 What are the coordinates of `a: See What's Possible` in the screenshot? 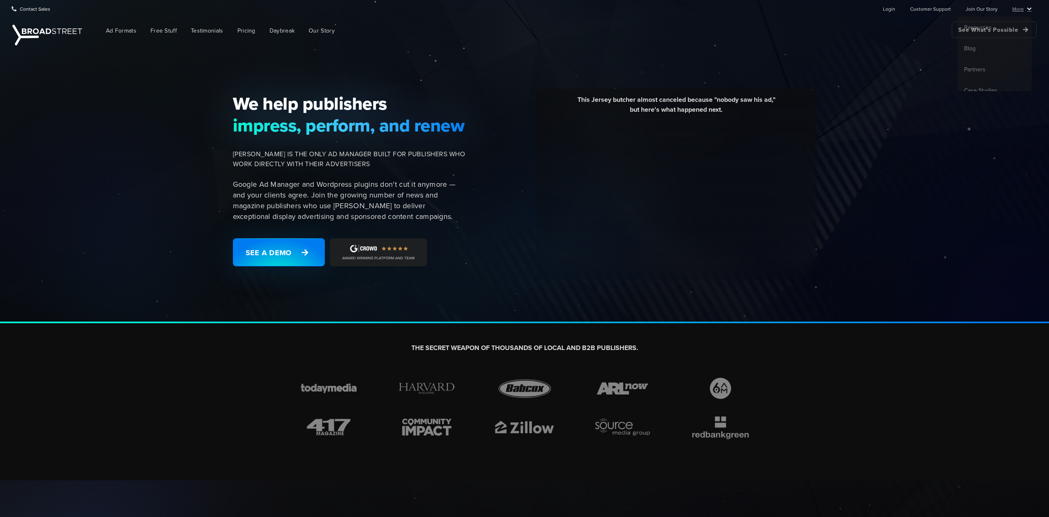 It's located at (994, 30).